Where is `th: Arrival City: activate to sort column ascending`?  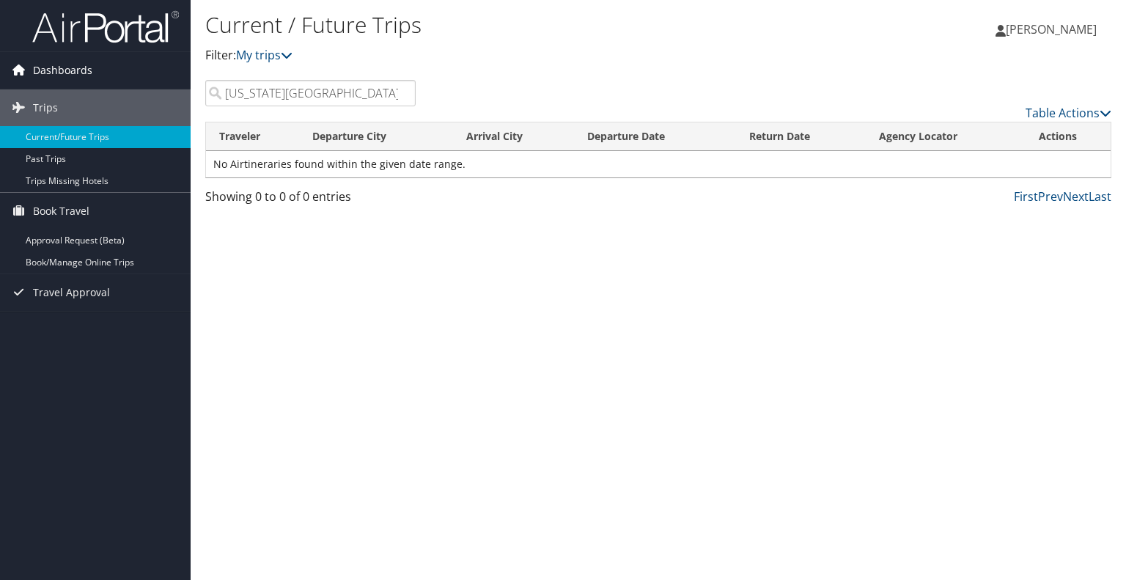
th: Arrival City: activate to sort column ascending is located at coordinates (513, 136).